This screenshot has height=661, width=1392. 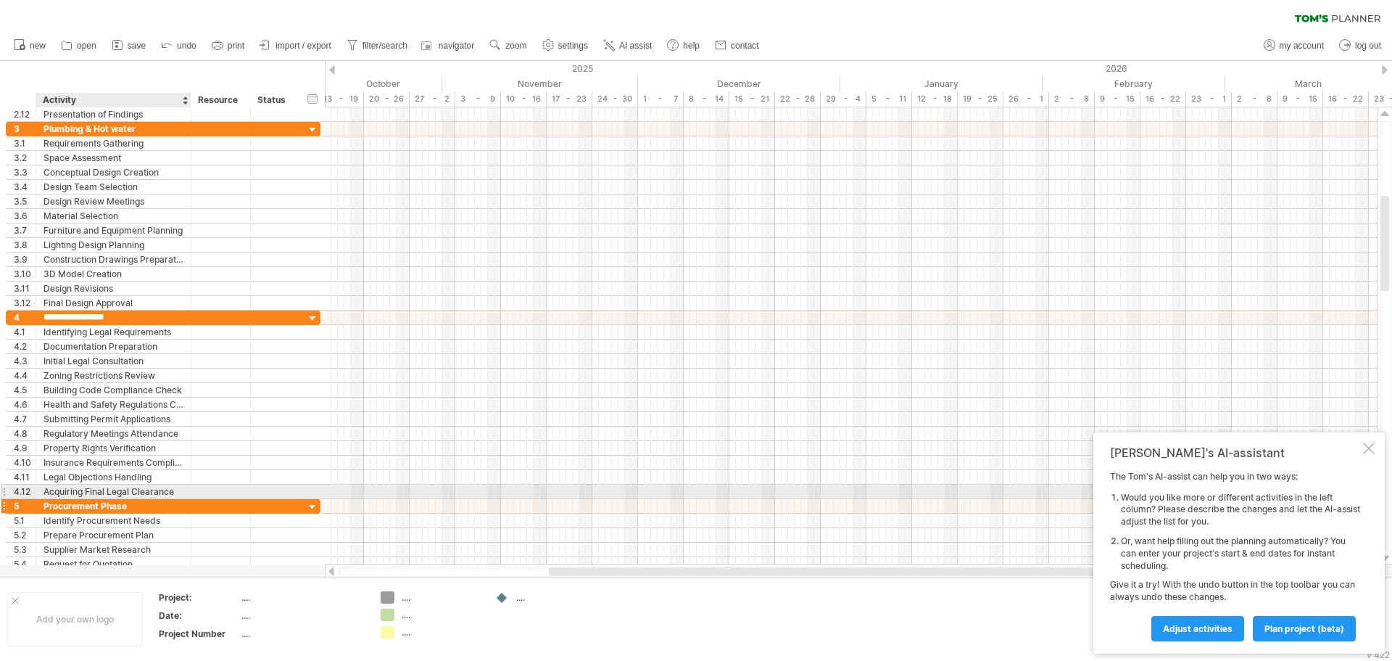 I want to click on div: Resource, so click(x=220, y=100).